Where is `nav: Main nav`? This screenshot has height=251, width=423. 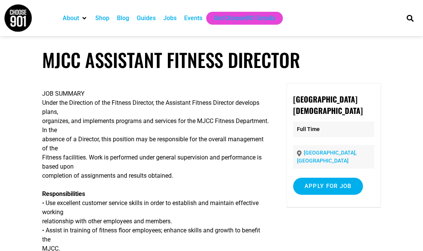
nav: Main nav is located at coordinates (227, 18).